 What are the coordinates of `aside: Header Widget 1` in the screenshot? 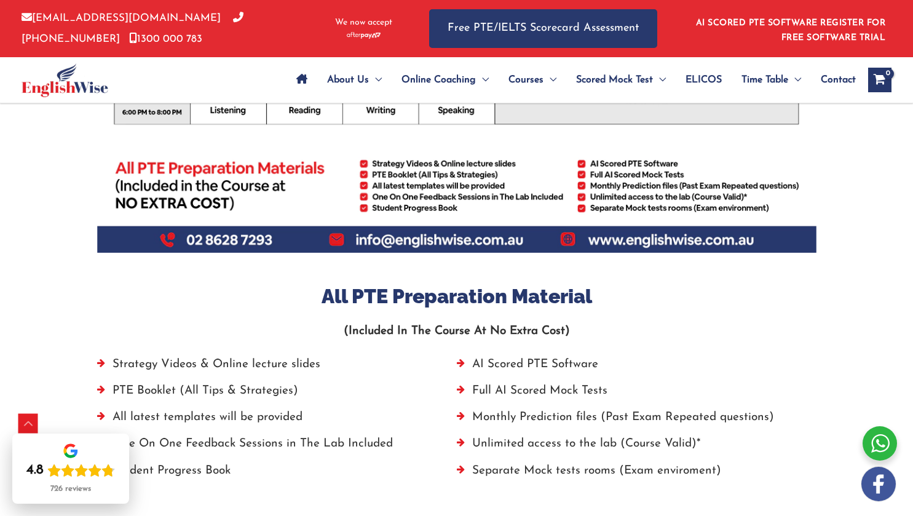 It's located at (790, 28).